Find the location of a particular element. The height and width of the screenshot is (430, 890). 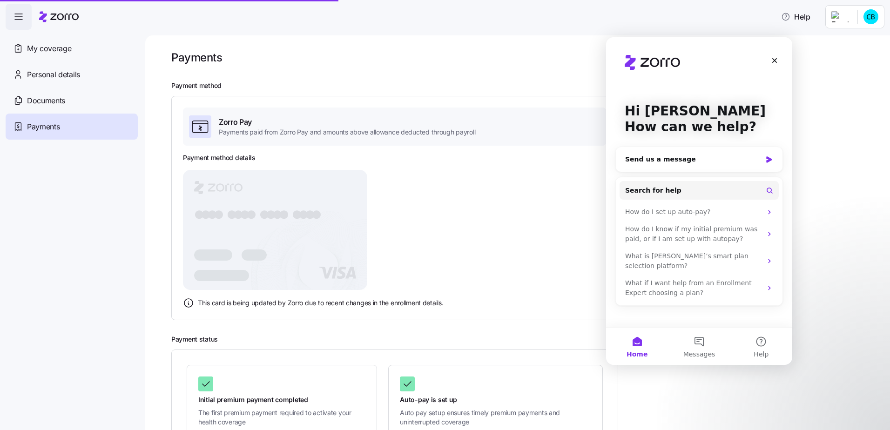

span: My coverage is located at coordinates (49, 48).